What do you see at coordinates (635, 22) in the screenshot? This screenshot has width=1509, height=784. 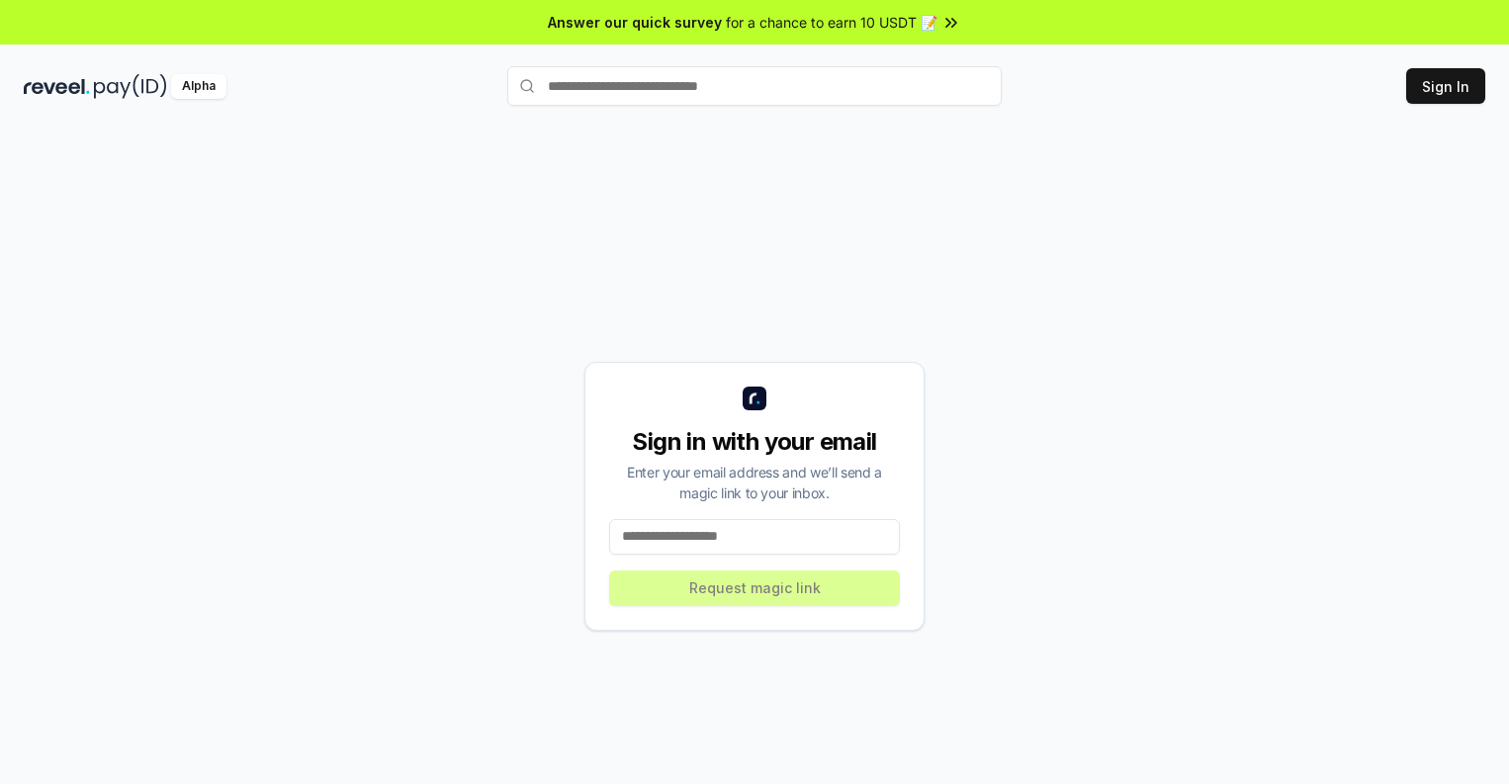 I see `span: Answer our quick survey` at bounding box center [635, 22].